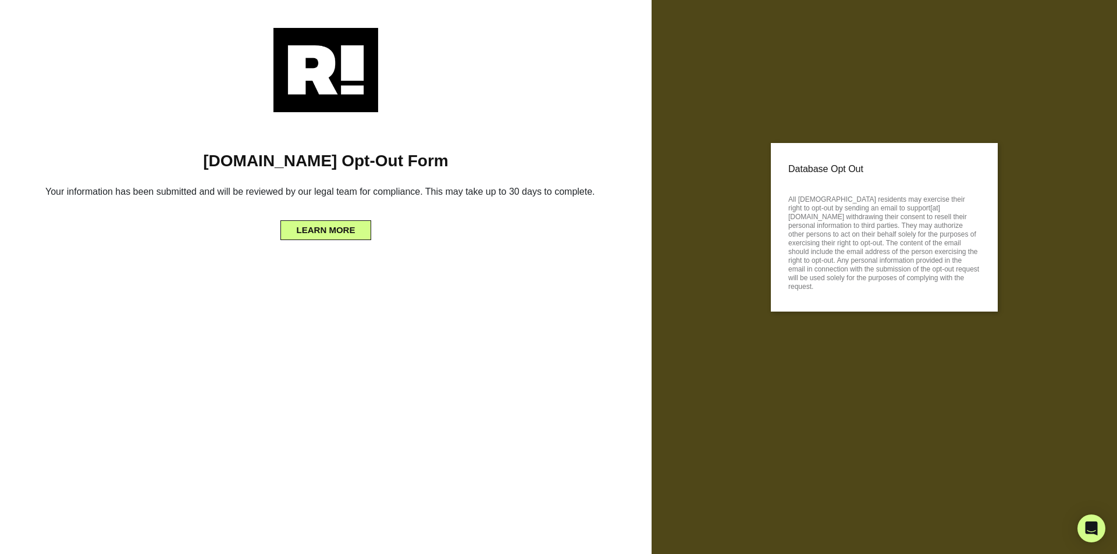  Describe the element at coordinates (1091, 529) in the screenshot. I see `div: Open Intercom Messenger` at that location.